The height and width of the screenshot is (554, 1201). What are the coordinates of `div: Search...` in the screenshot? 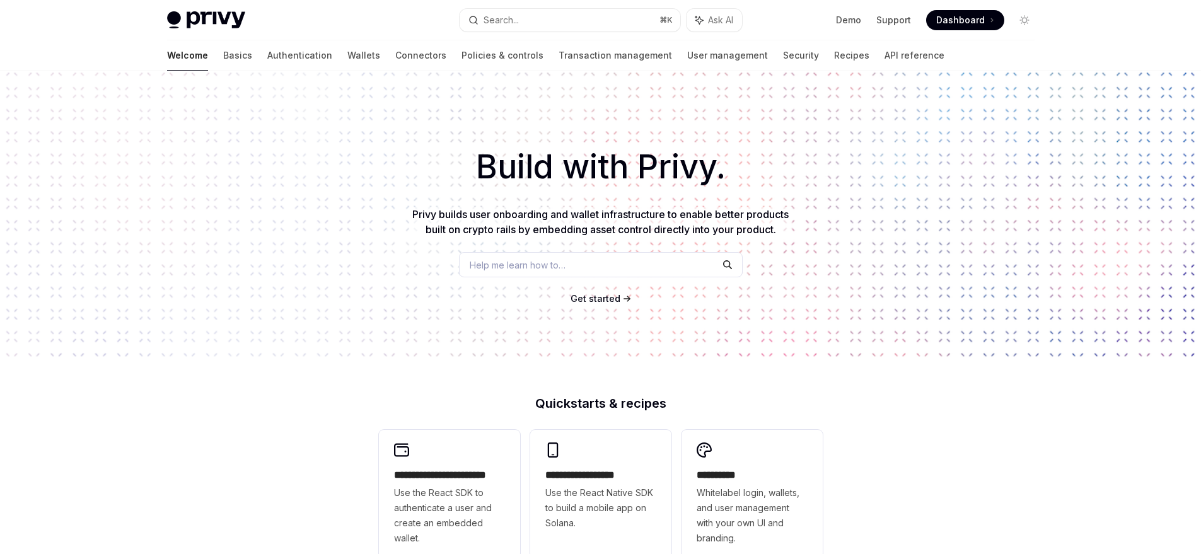 It's located at (501, 20).